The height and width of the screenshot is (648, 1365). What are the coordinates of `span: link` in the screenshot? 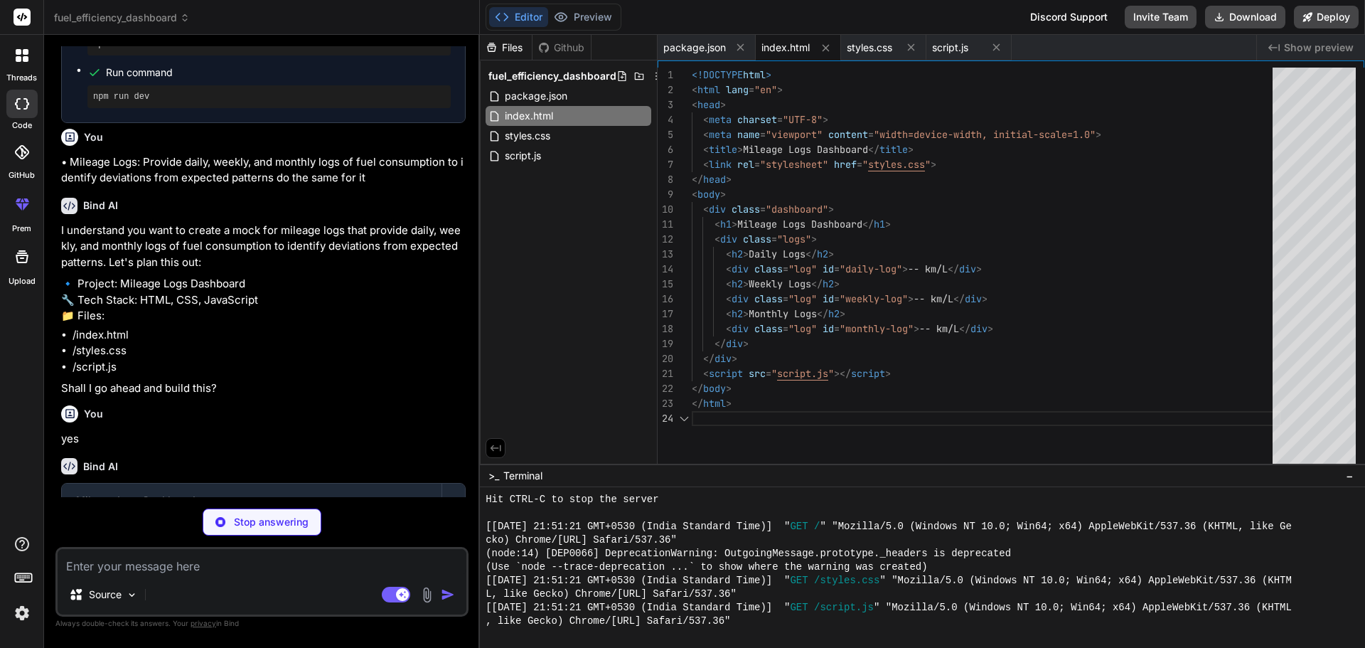 It's located at (720, 164).